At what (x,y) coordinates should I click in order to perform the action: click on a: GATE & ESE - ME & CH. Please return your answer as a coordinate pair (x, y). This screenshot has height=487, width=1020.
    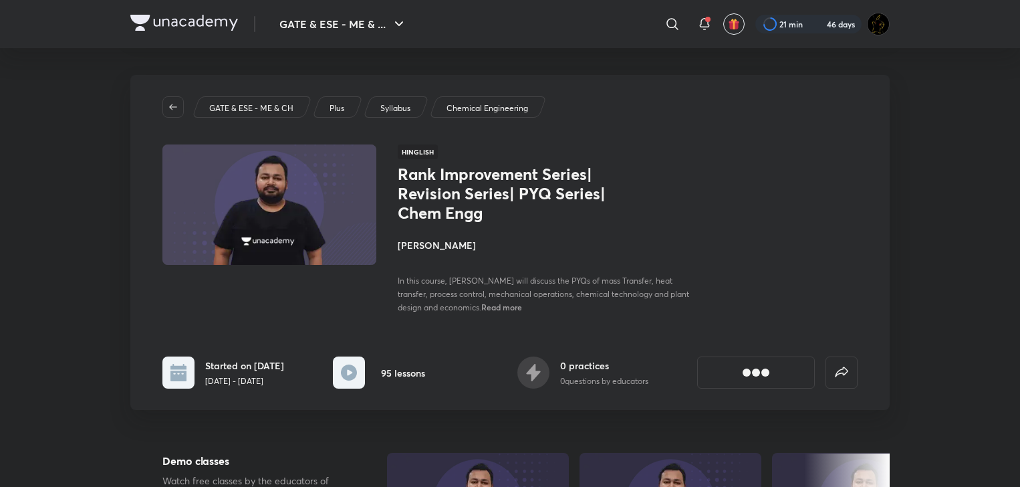
    Looking at the image, I should click on (251, 108).